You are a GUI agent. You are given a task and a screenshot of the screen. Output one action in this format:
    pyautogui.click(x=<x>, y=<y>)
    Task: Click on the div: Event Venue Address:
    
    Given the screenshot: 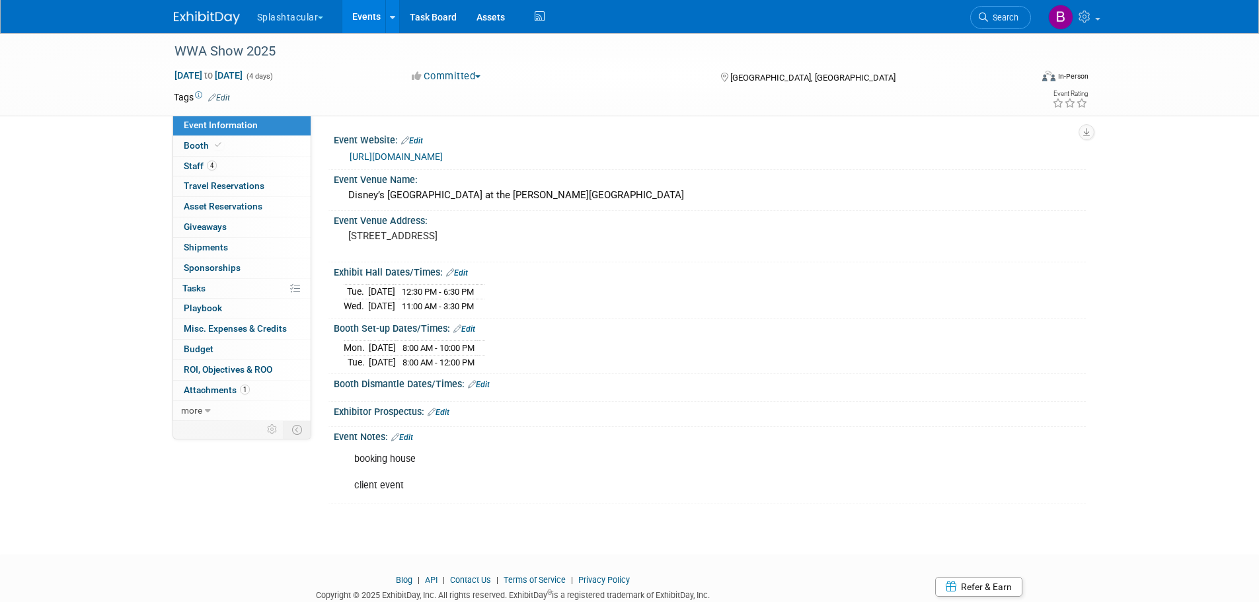 What is the action you would take?
    pyautogui.click(x=710, y=219)
    